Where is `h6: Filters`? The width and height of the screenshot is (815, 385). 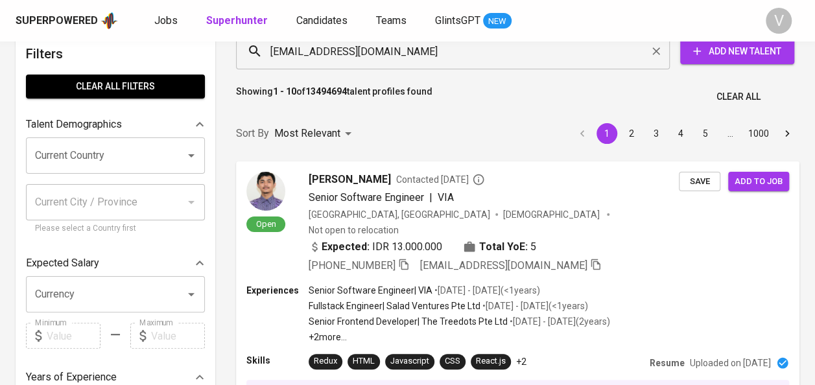
h6: Filters is located at coordinates (115, 54).